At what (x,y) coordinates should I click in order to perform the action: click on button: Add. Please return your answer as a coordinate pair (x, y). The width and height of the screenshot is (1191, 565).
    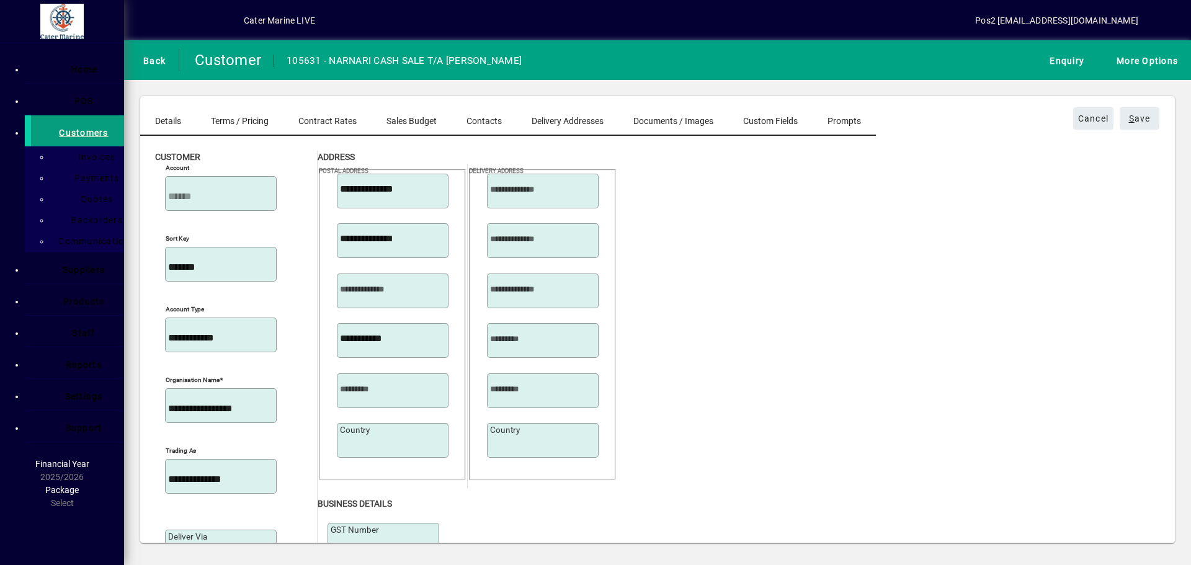
    Looking at the image, I should click on (184, 20).